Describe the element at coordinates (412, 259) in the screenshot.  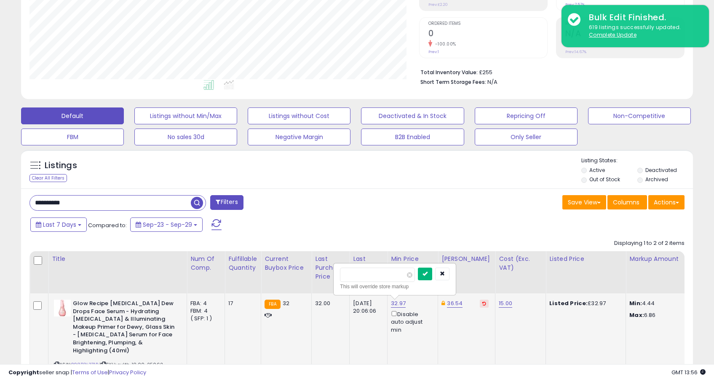
I see `div: Min Price` at that location.